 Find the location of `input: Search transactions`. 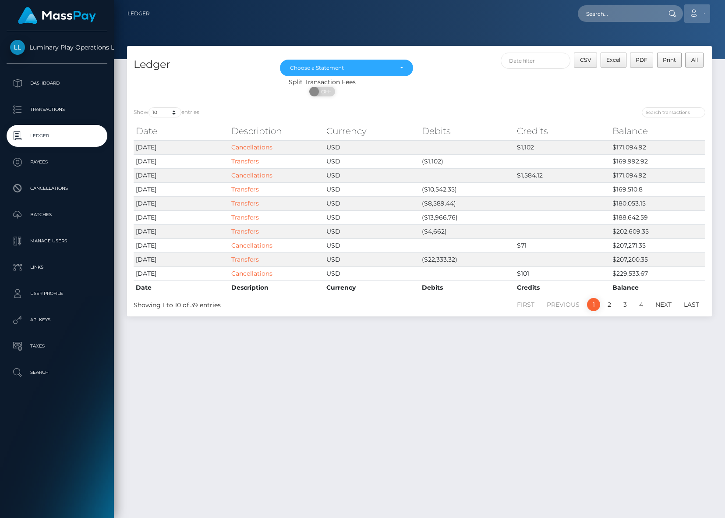

input: Search transactions is located at coordinates (673, 112).